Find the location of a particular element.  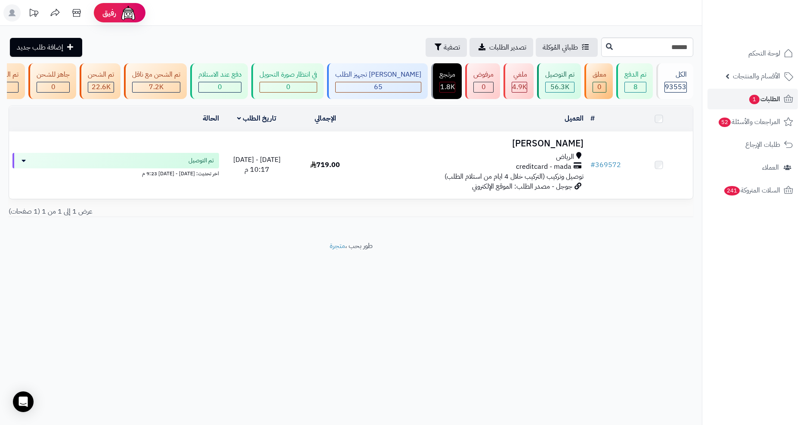

div: 7223 is located at coordinates (156, 87).